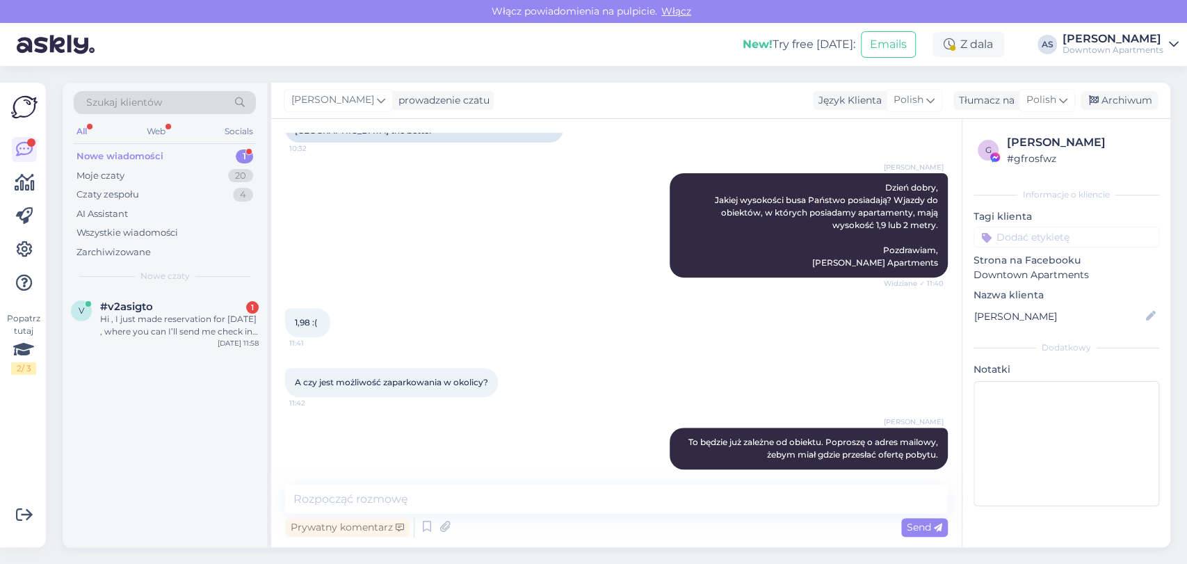 Image resolution: width=1187 pixels, height=564 pixels. Describe the element at coordinates (81, 310) in the screenshot. I see `span: v` at that location.